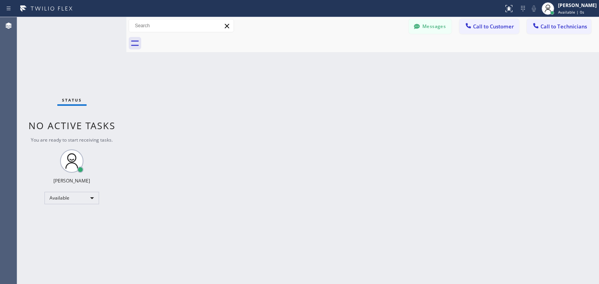 This screenshot has height=284, width=599. Describe the element at coordinates (72, 198) in the screenshot. I see `div: Available` at that location.